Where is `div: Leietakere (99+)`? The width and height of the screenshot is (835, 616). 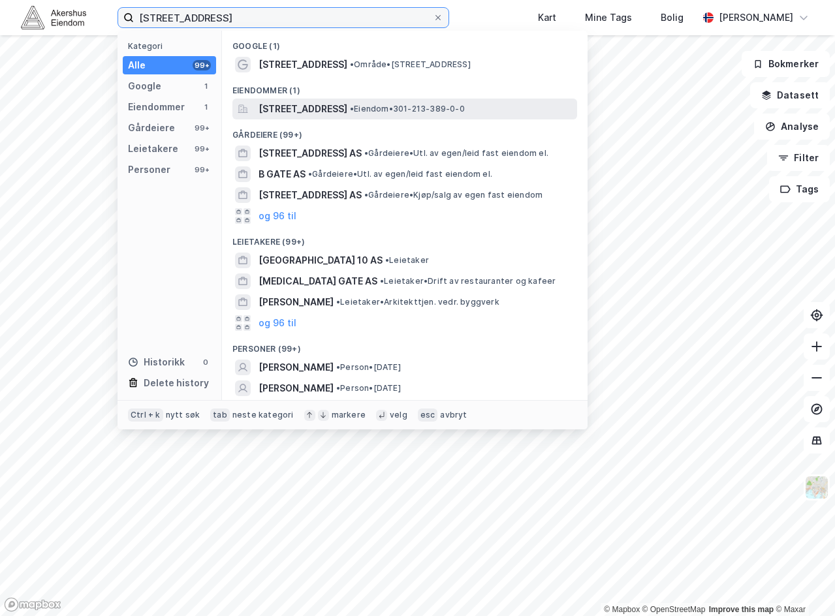 div: Leietakere (99+) is located at coordinates (405, 238).